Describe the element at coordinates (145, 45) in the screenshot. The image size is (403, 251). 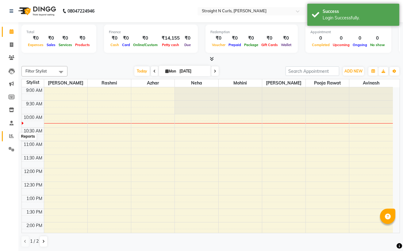
I see `span: Online/Custom` at that location.